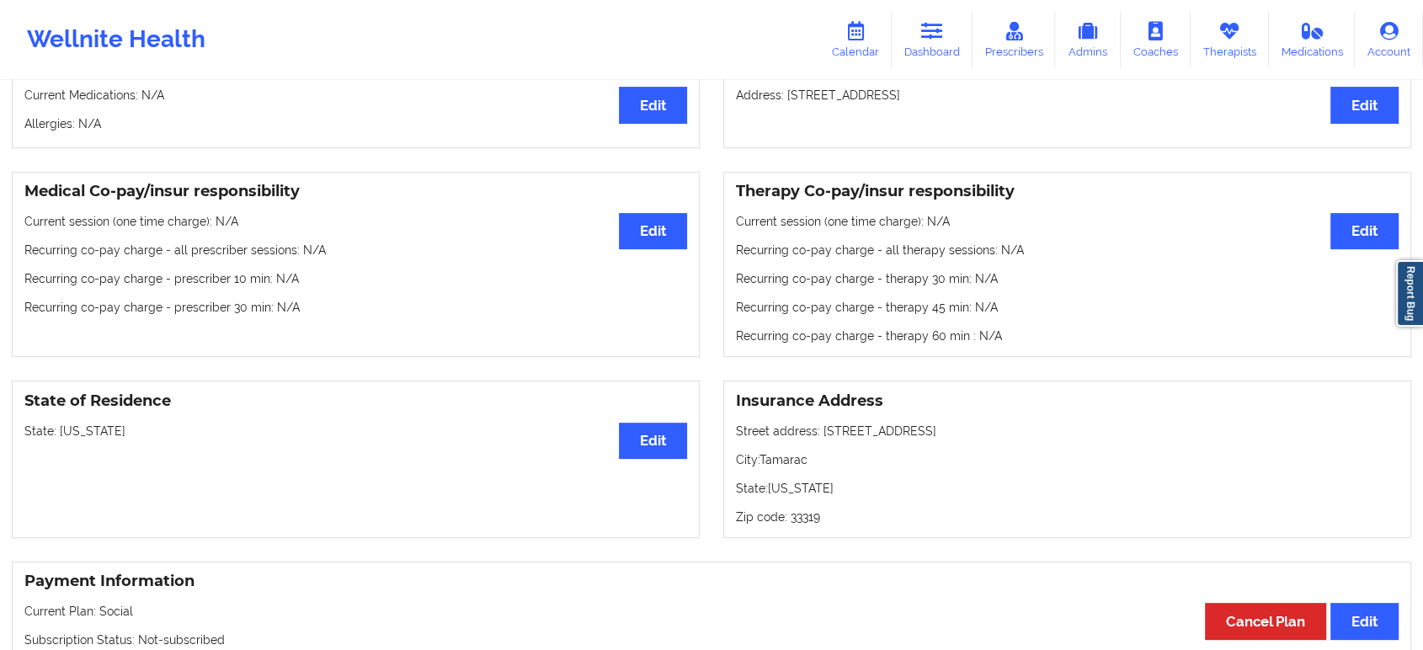  Describe the element at coordinates (1067, 307) in the screenshot. I see `p: Recurring co-pay charge - therapy 45 min : N/A` at that location.